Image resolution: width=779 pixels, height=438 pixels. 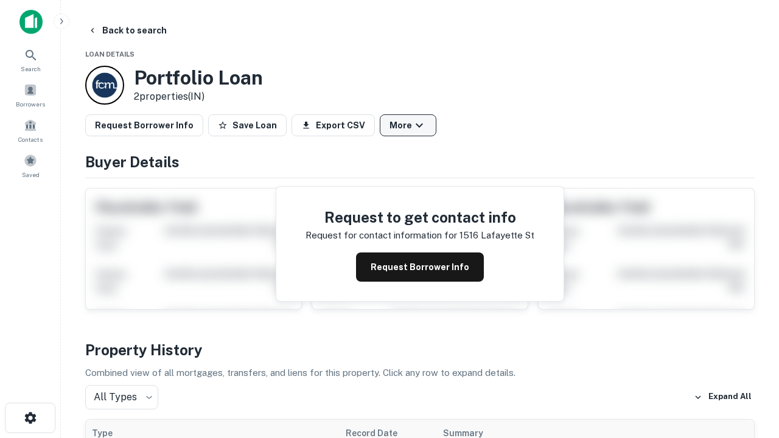 I want to click on h4: Request to get contact info, so click(x=420, y=217).